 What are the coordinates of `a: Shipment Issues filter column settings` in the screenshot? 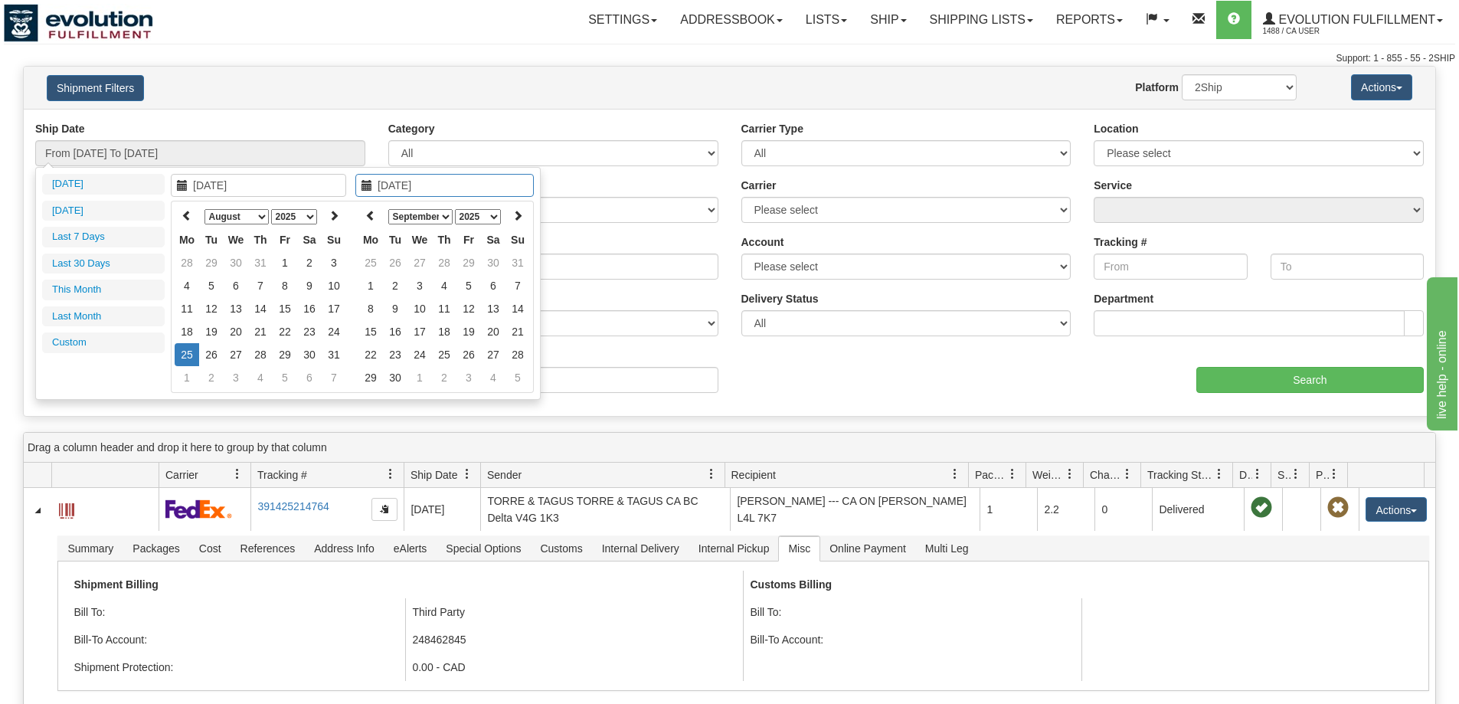 It's located at (1295, 474).